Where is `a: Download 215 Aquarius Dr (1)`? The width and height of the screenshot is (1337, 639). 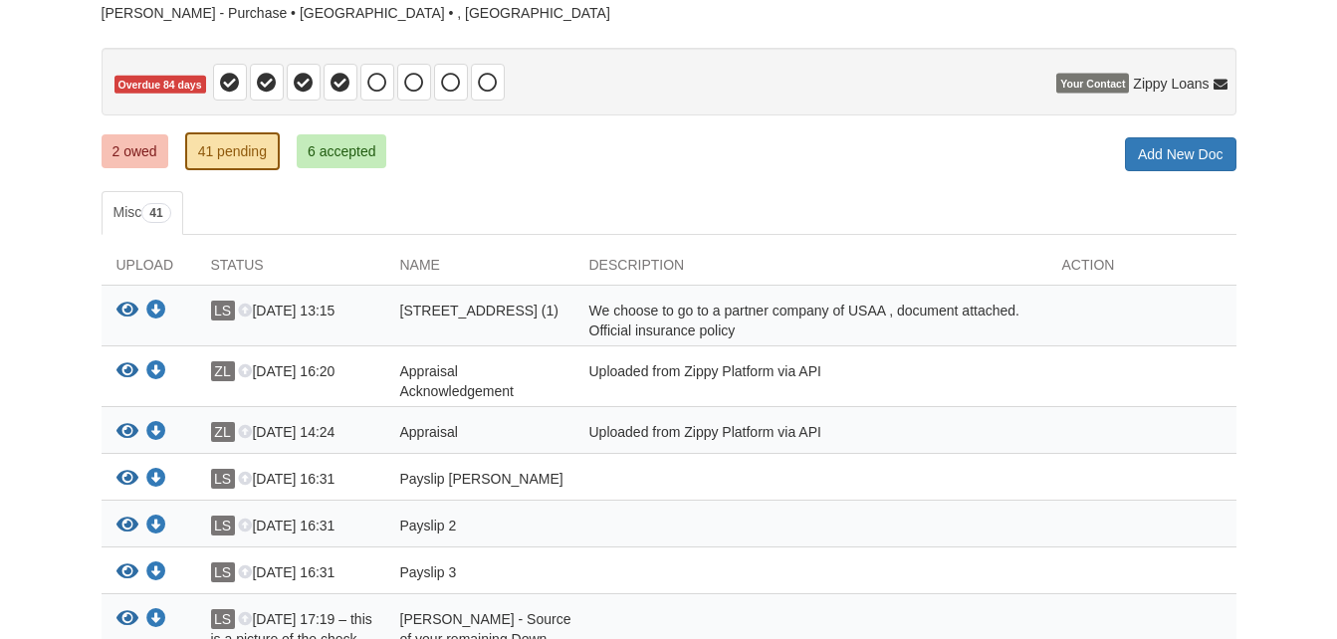
a: Download 215 Aquarius Dr (1) is located at coordinates (156, 312).